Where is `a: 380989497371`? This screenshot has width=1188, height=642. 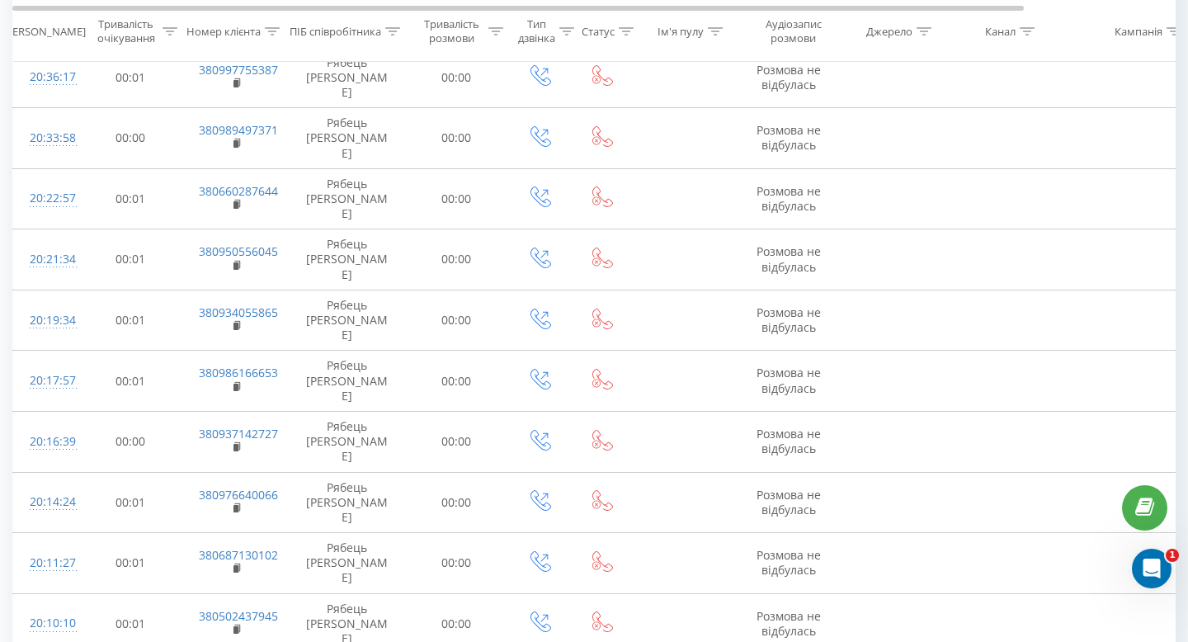 a: 380989497371 is located at coordinates (238, 130).